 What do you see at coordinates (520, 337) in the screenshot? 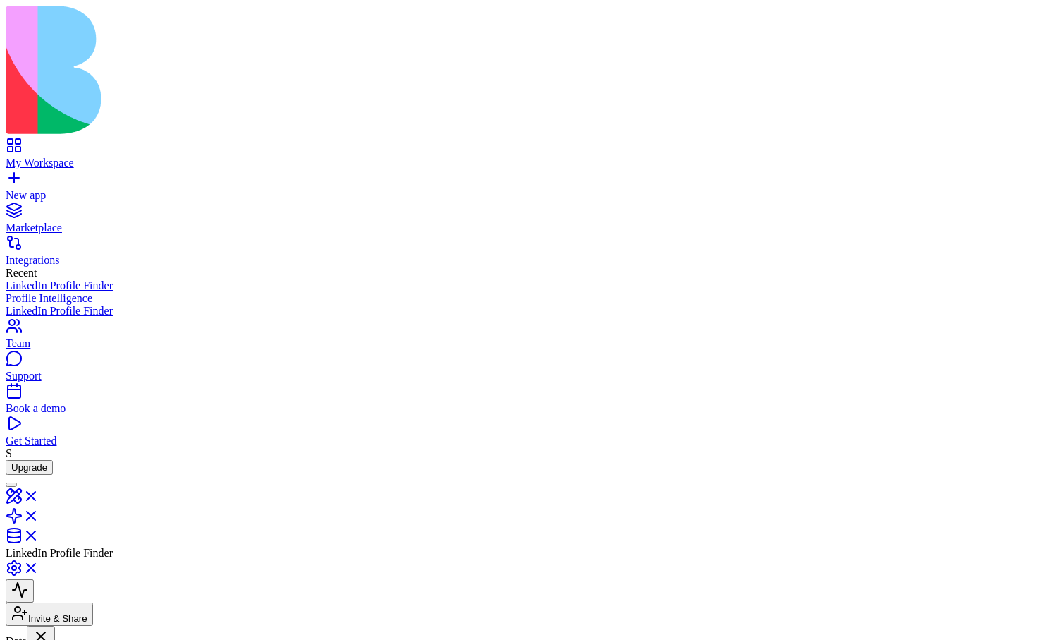
I see `a: Team` at bounding box center [520, 337].